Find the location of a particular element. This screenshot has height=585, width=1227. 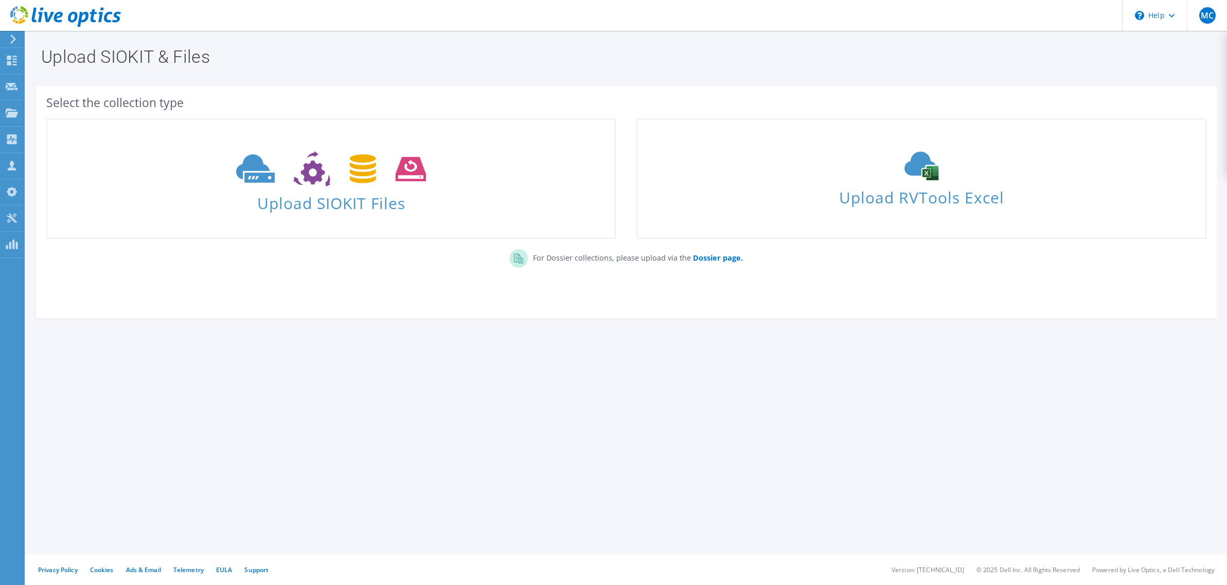

div: Select the collection type is located at coordinates (626, 102).